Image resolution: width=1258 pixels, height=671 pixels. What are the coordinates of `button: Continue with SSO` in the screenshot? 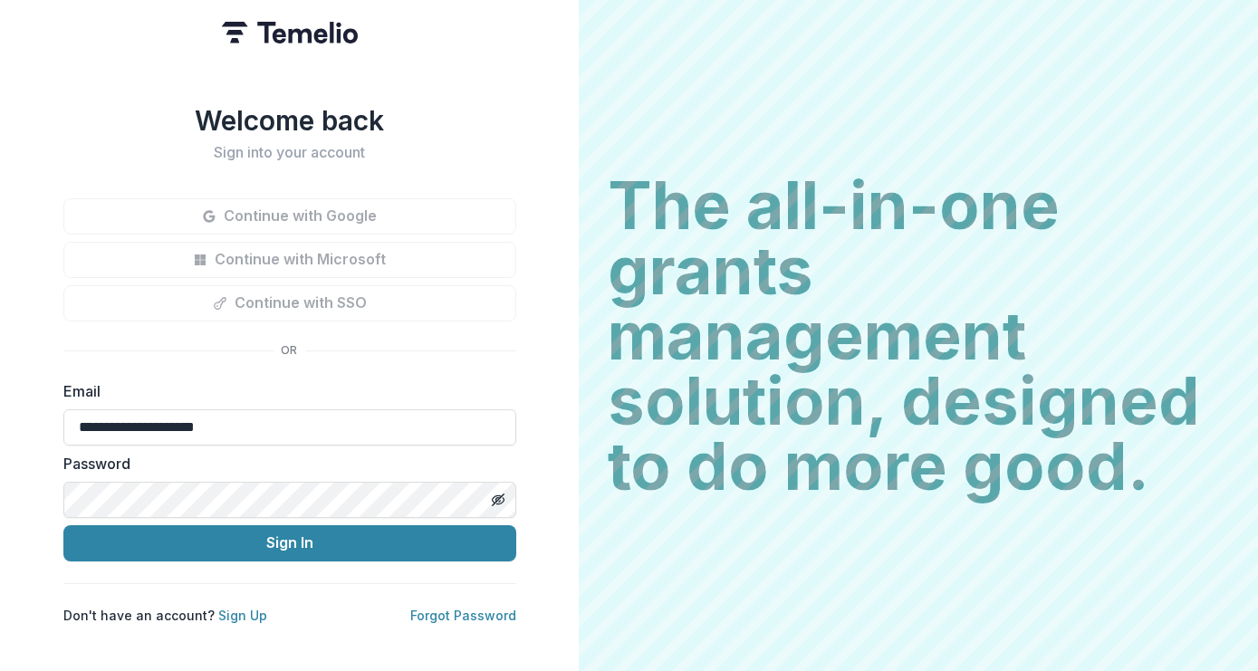 It's located at (290, 303).